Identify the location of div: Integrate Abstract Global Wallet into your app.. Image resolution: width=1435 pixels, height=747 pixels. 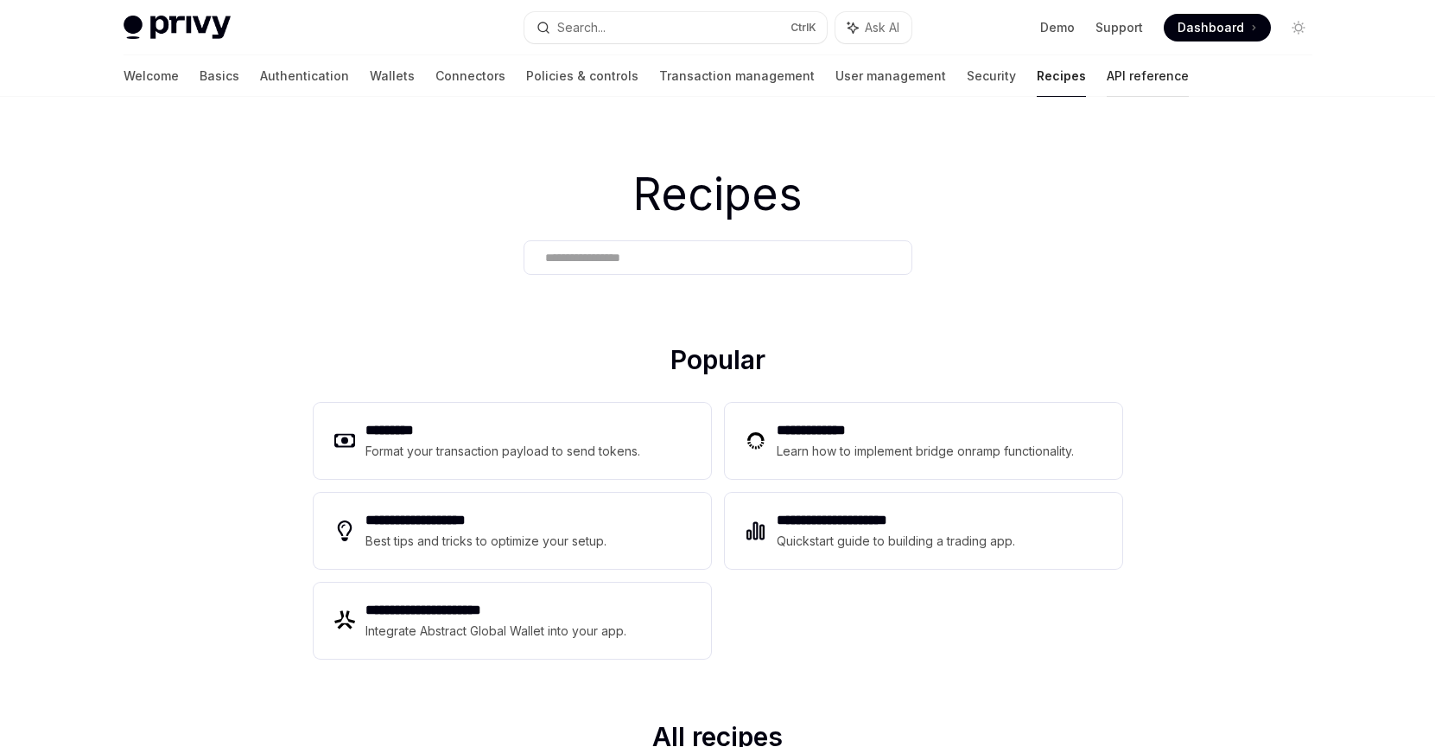
(497, 631).